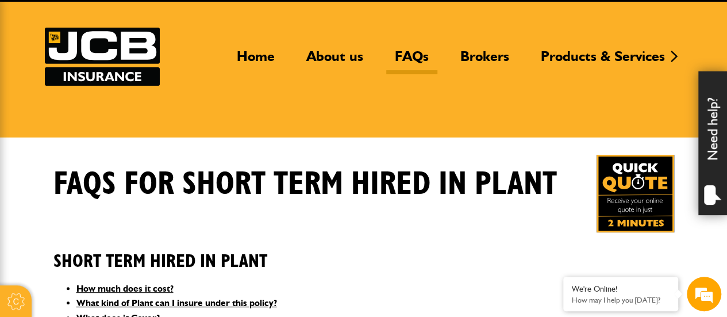  I want to click on textarea: Type your message and hit 'Enter', so click(112, 228).